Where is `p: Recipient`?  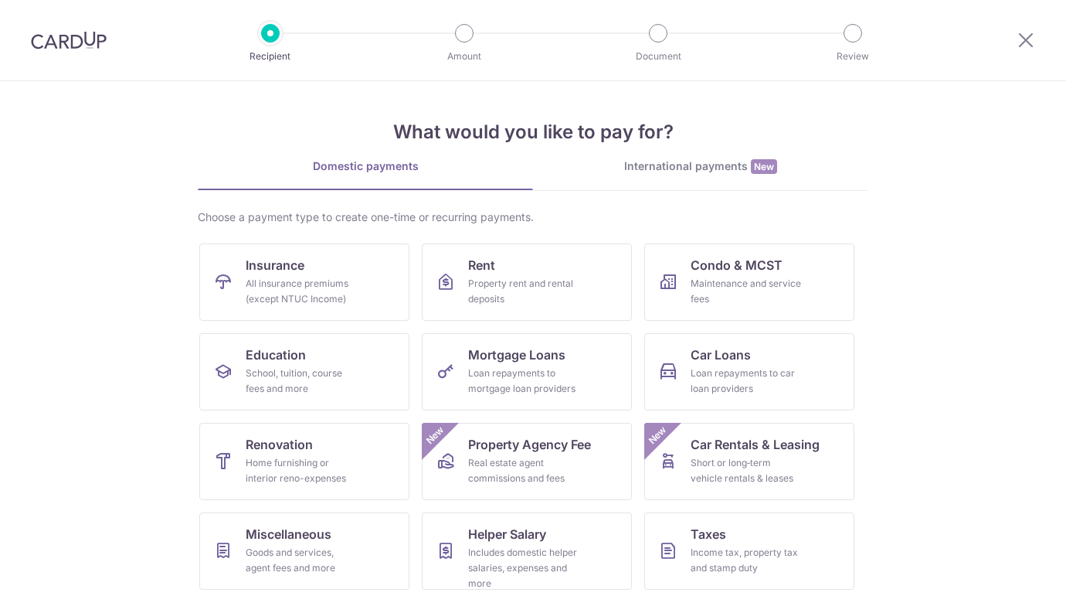
p: Recipient is located at coordinates (270, 56).